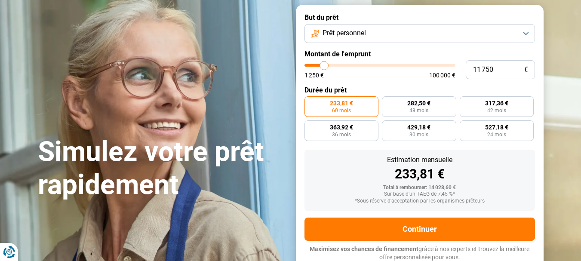 This screenshot has width=581, height=261. What do you see at coordinates (442, 75) in the screenshot?
I see `span: 100 000 €` at bounding box center [442, 75].